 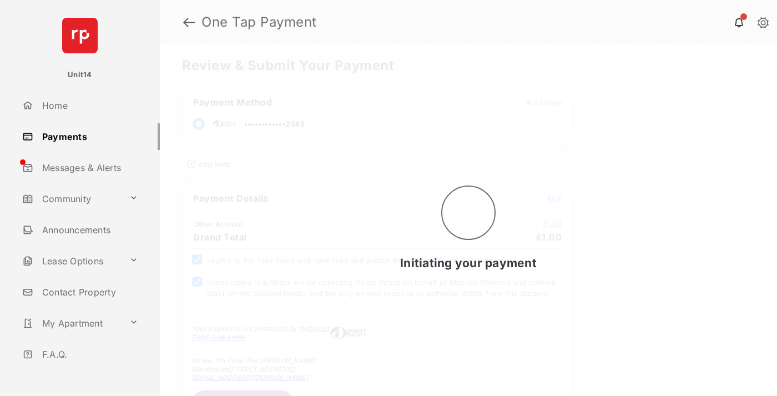 I want to click on img: svg+xml;base64,PHN2ZyB4bWxucz0iaHR0cDovL3d3dy53My5vcmcvMjAwMC9zdmciIHdpZHRoPSI2NCIgaGVpZ2h0PSI2NC..., so click(x=80, y=36).